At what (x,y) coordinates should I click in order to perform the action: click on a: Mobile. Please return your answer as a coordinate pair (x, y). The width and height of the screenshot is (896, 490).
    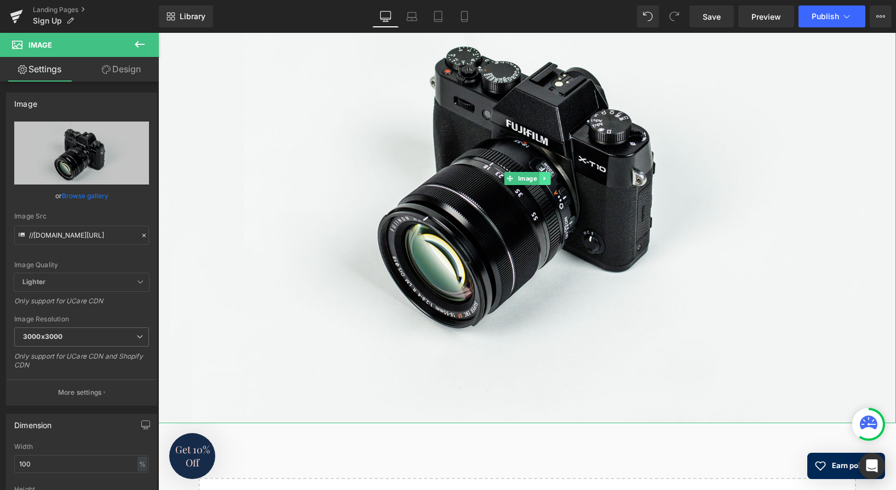
    Looking at the image, I should click on (464, 16).